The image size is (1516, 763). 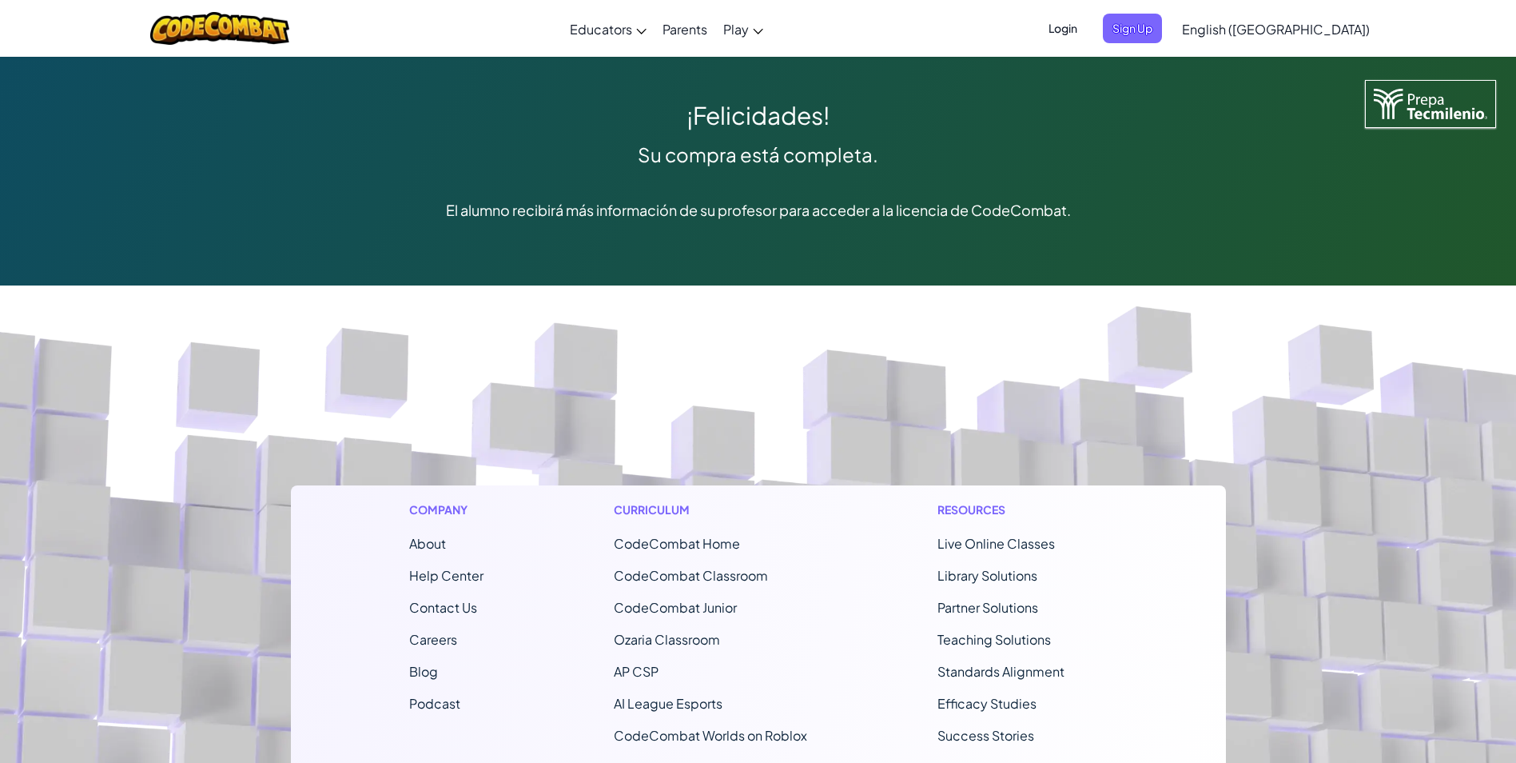 What do you see at coordinates (758, 209) in the screenshot?
I see `div: El alumno recibirá más información de su profesor para acceder a la licencia de CodeCombat.` at bounding box center [758, 209].